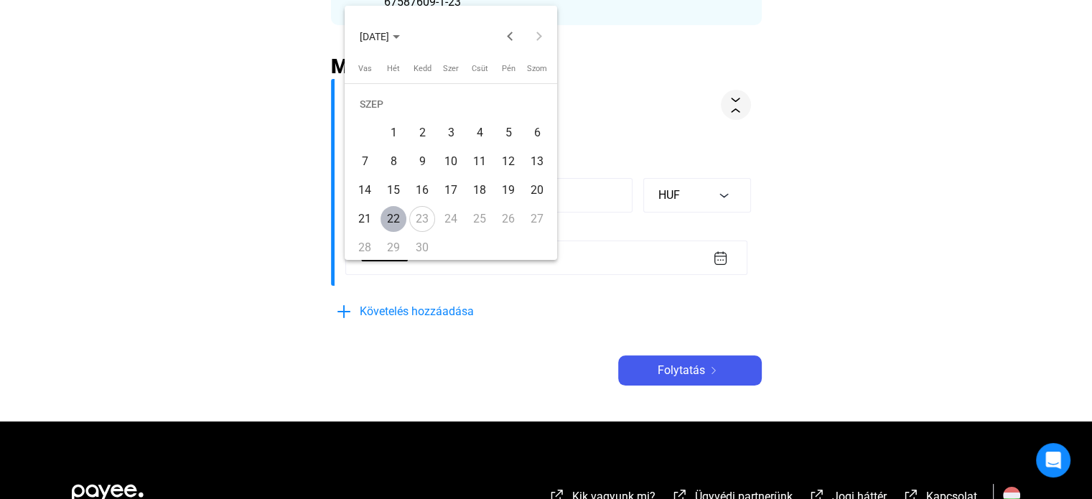  I want to click on div: 12, so click(508, 162).